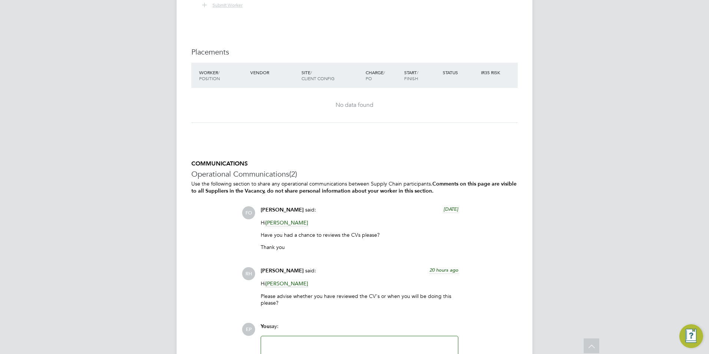 This screenshot has width=709, height=354. What do you see at coordinates (359, 235) in the screenshot?
I see `p: Have you had a chance to reviews the CVs please?` at bounding box center [359, 235].